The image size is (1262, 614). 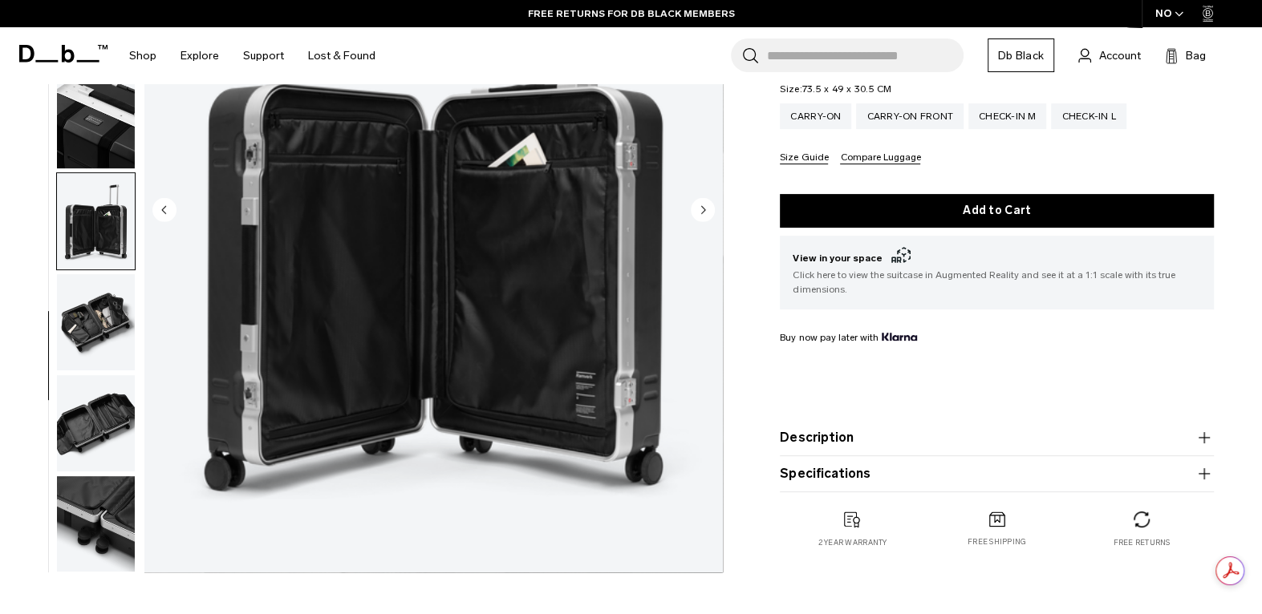 What do you see at coordinates (1140, 543) in the screenshot?
I see `p: Free returns` at bounding box center [1140, 543].